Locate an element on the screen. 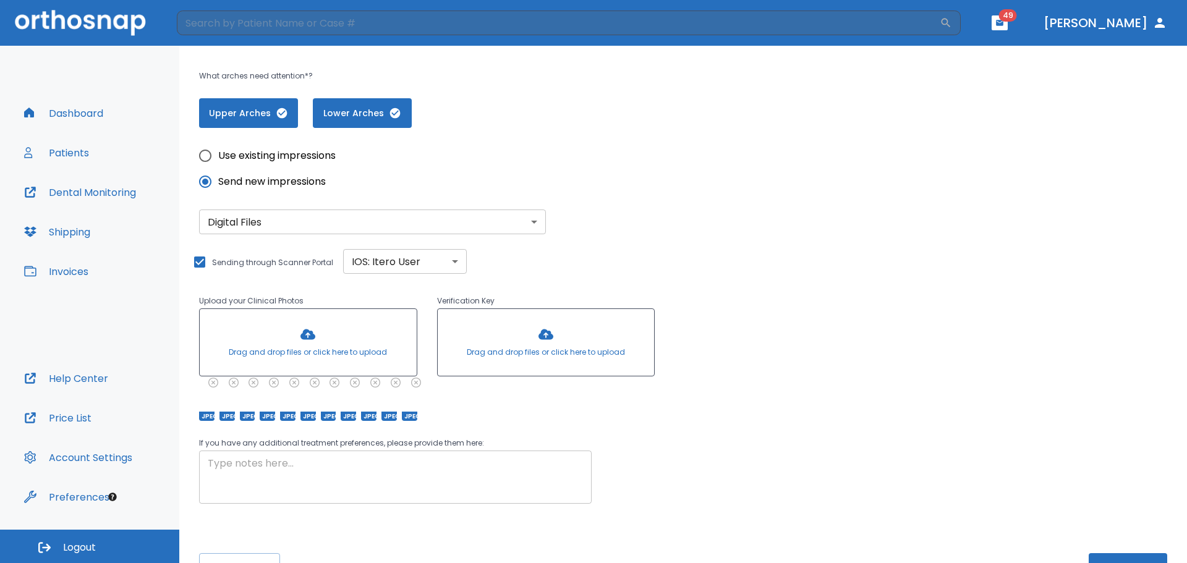  a: Dental Monitoring is located at coordinates (80, 192).